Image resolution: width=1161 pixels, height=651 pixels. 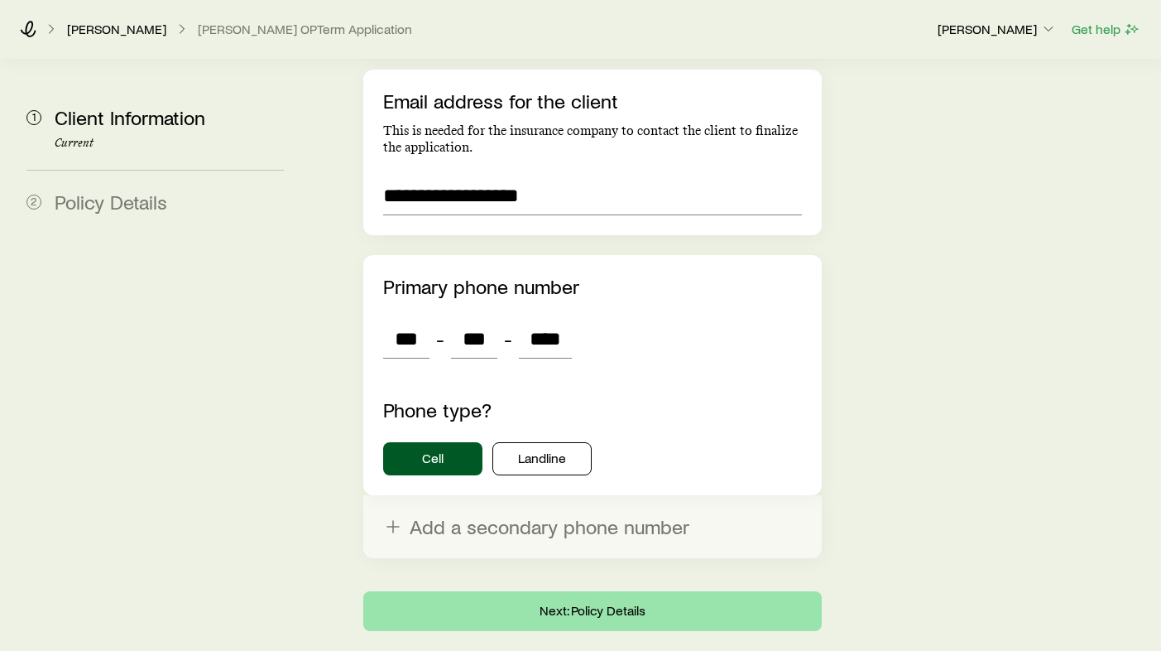 What do you see at coordinates (593, 101) in the screenshot?
I see `p: Email address for the client` at bounding box center [593, 101].